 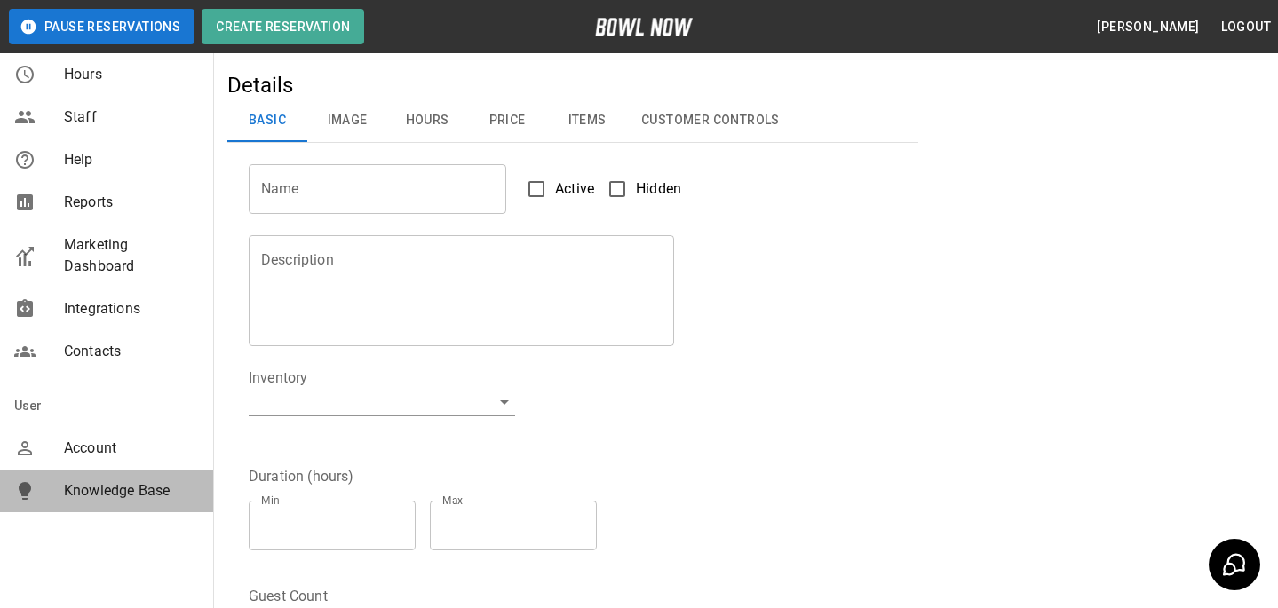 What do you see at coordinates (131, 448) in the screenshot?
I see `span: Account` at bounding box center [131, 448].